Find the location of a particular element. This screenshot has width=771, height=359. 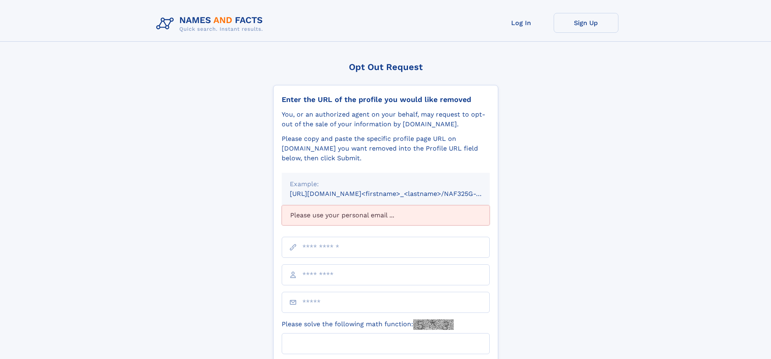

img: Logo Names and Facts is located at coordinates (211, 24).